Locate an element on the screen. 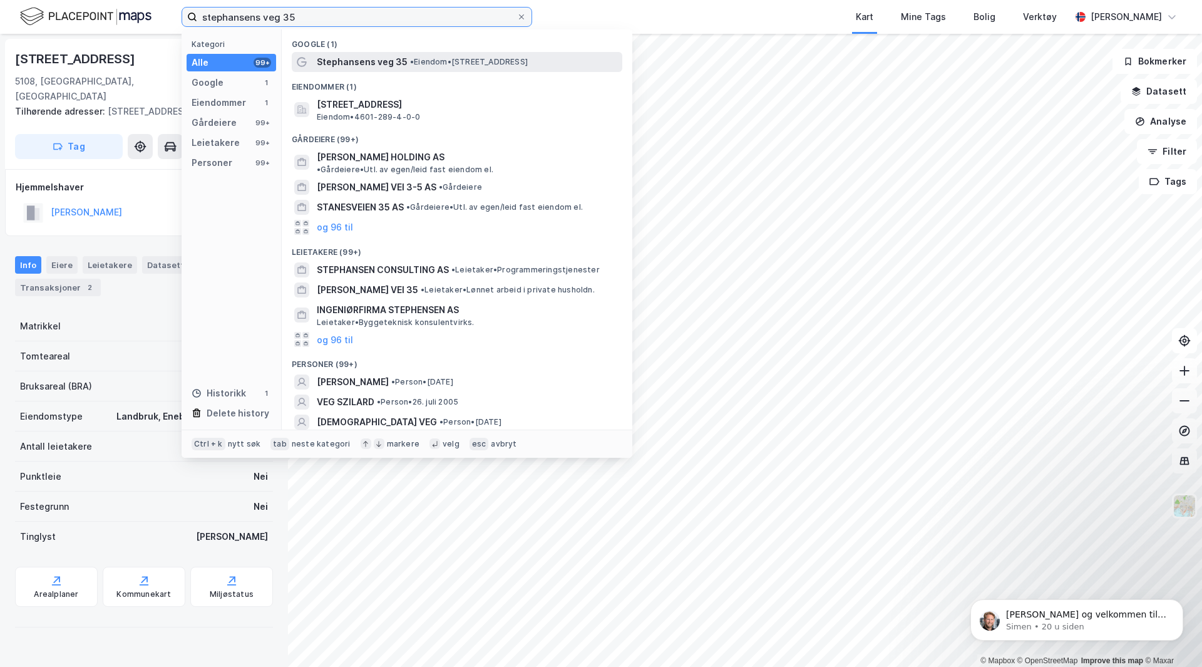 This screenshot has height=667, width=1202. div: Arealplaner is located at coordinates (56, 594).